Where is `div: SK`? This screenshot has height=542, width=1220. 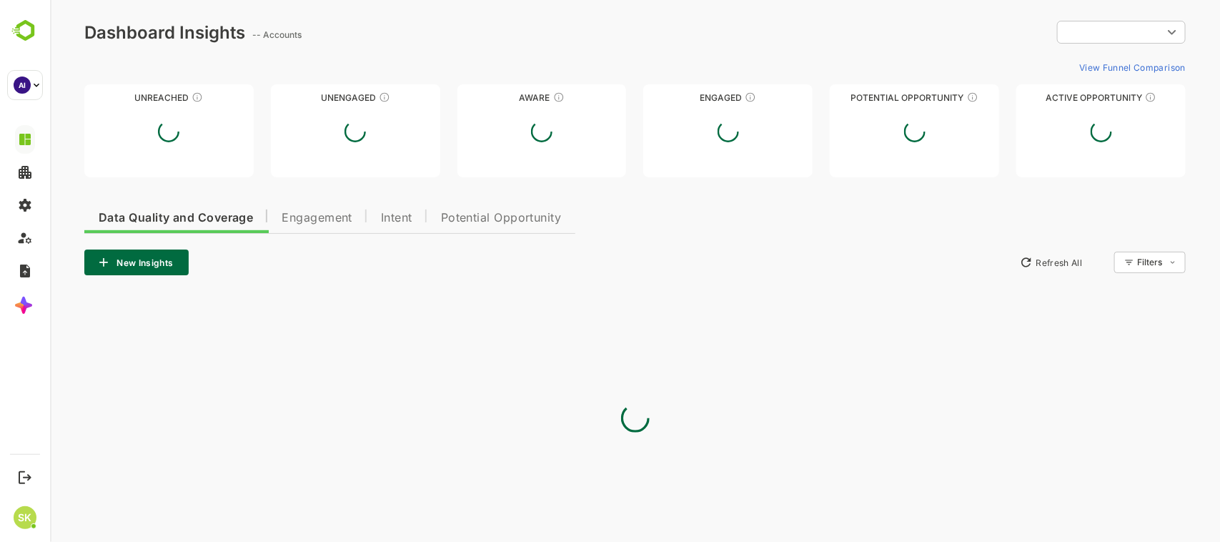
div: SK is located at coordinates (25, 517).